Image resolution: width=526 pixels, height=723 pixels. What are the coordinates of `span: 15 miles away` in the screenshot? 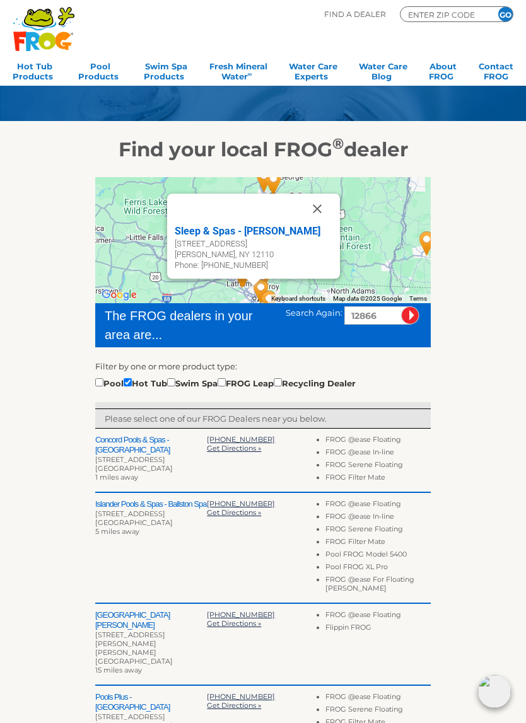 It's located at (119, 670).